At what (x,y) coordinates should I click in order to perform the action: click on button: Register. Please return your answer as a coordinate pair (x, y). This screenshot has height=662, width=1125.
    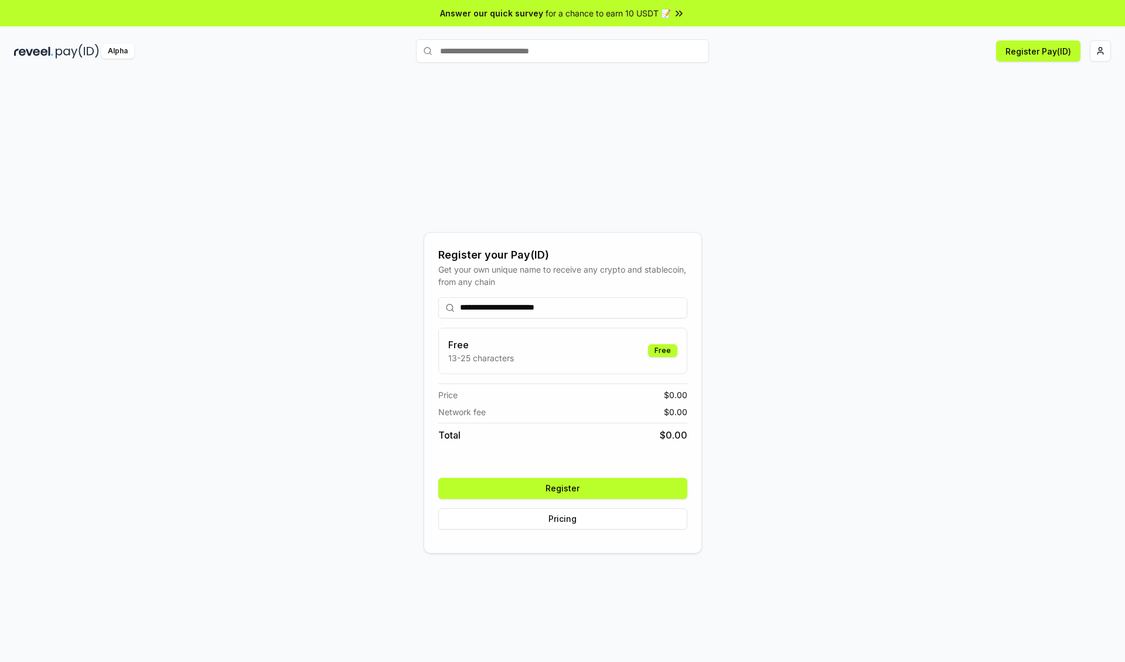
    Looking at the image, I should click on (562, 488).